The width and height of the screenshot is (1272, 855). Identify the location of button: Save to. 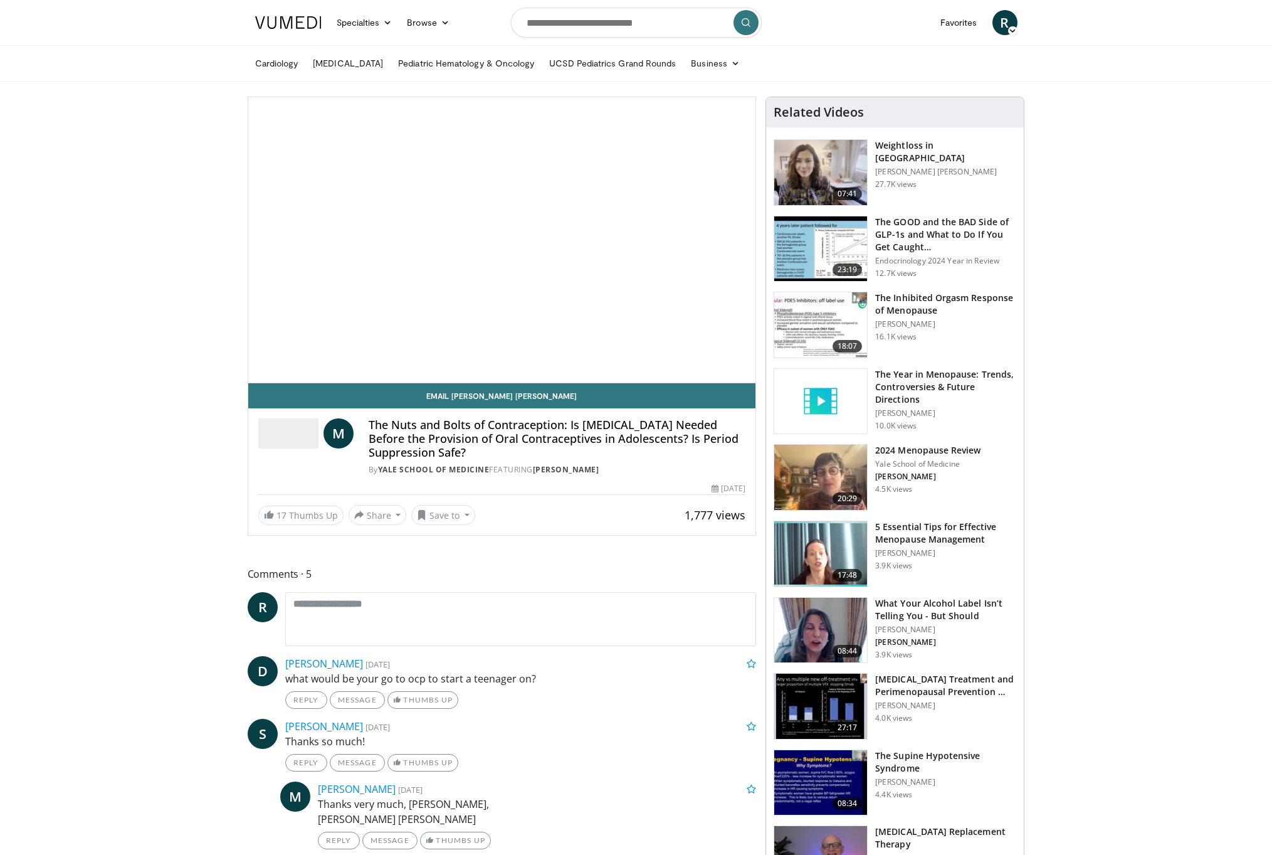
(443, 515).